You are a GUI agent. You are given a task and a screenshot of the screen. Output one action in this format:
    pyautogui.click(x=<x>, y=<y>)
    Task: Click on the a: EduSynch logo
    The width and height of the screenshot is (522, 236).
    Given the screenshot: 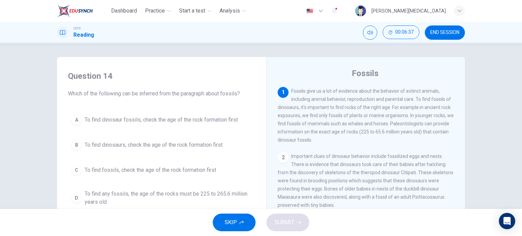 What is the action you would take?
    pyautogui.click(x=83, y=11)
    